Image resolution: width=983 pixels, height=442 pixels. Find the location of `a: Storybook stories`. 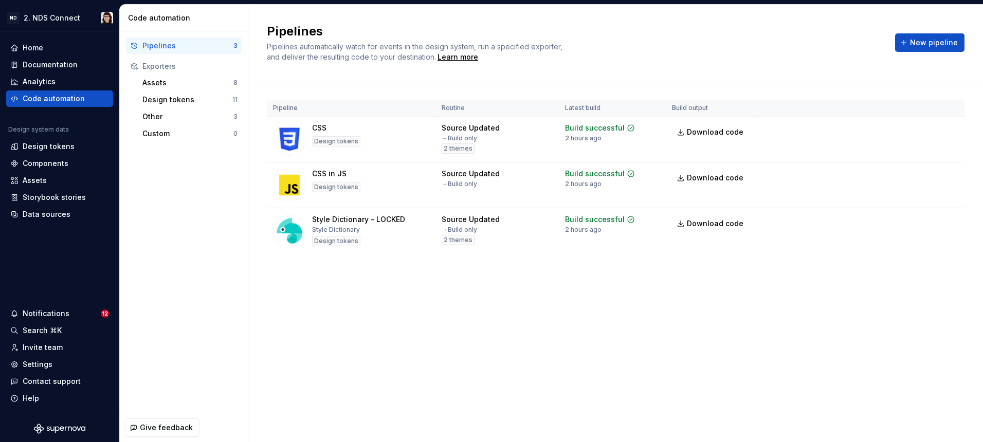

a: Storybook stories is located at coordinates (60, 198).